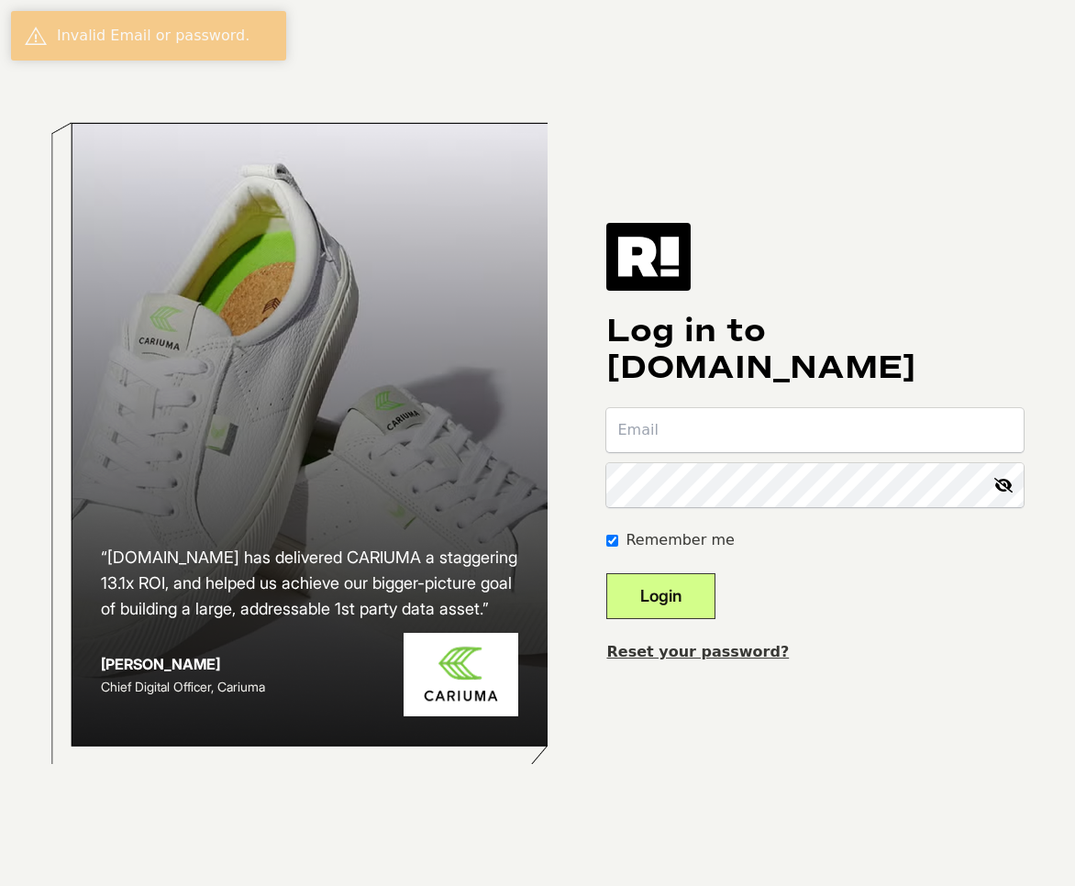 Image resolution: width=1075 pixels, height=886 pixels. What do you see at coordinates (815, 430) in the screenshot?
I see `input: Email` at bounding box center [815, 430].